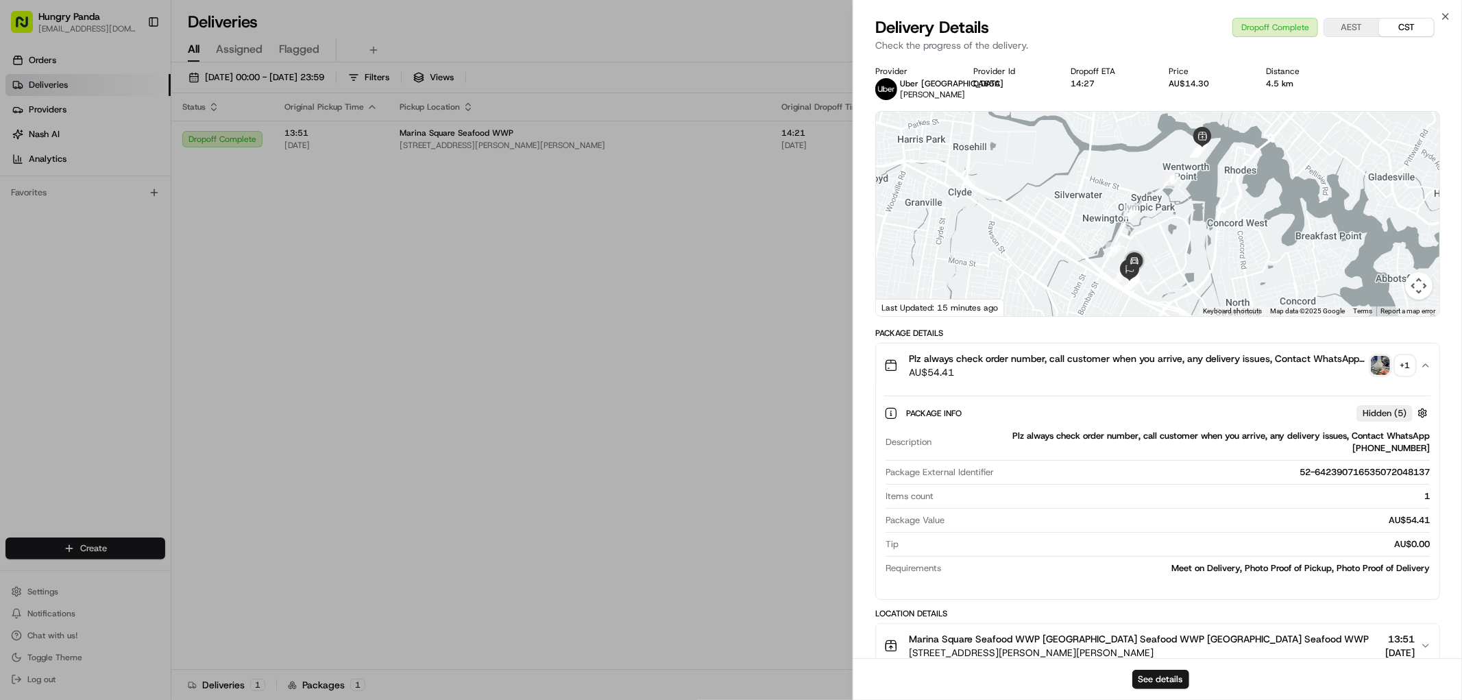  I want to click on span: 13:51, so click(1399, 639).